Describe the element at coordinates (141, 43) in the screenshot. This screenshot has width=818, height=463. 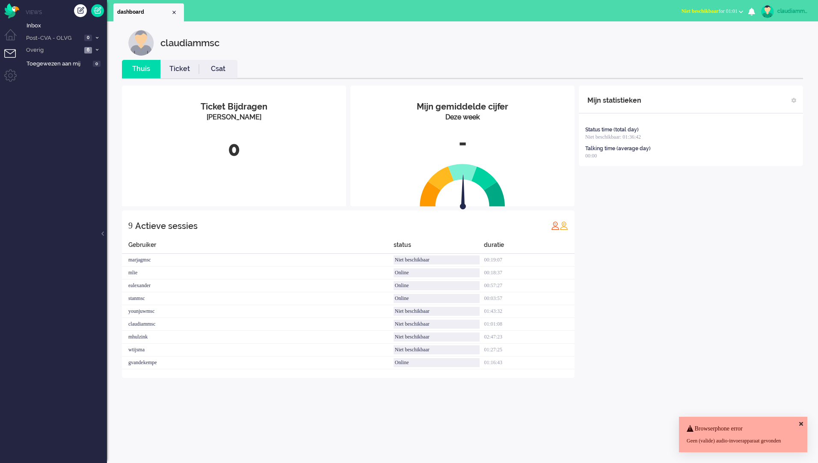
I see `img: customer.svg` at that location.